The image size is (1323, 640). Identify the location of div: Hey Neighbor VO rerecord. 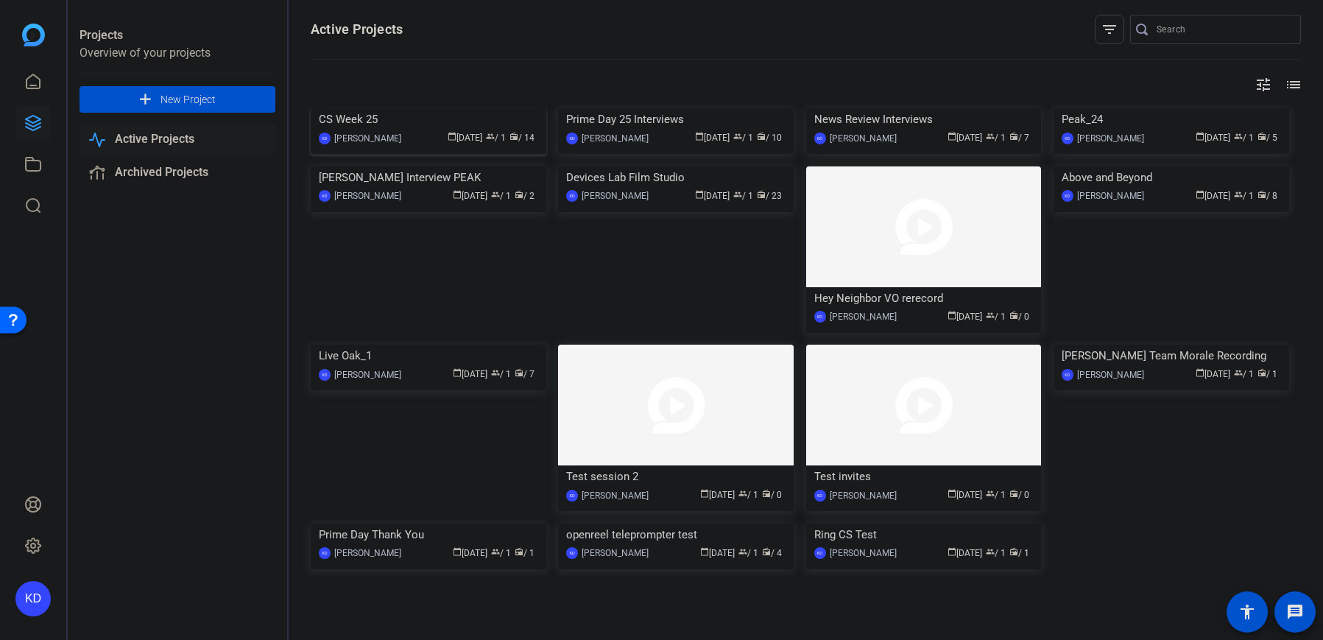
(924, 298).